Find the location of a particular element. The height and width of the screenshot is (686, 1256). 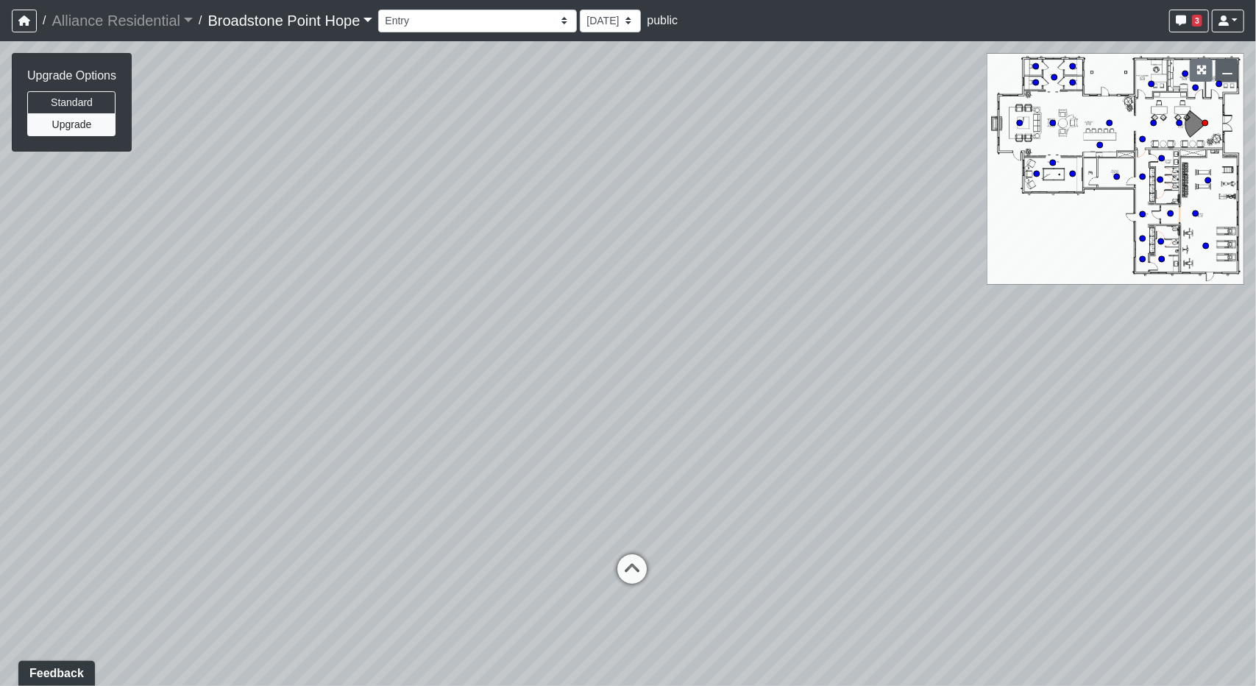

span: 3 is located at coordinates (1198, 21).